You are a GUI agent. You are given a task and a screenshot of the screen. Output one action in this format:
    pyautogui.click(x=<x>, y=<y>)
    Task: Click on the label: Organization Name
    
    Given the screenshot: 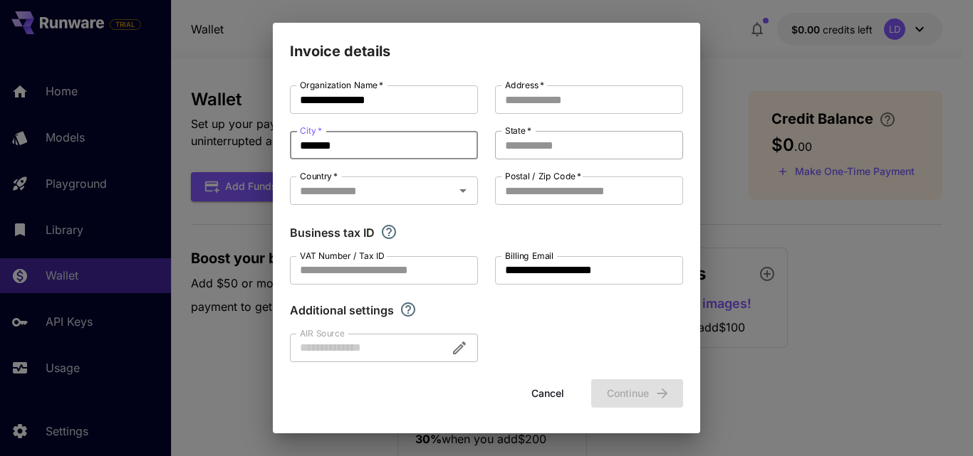 What is the action you would take?
    pyautogui.click(x=341, y=85)
    